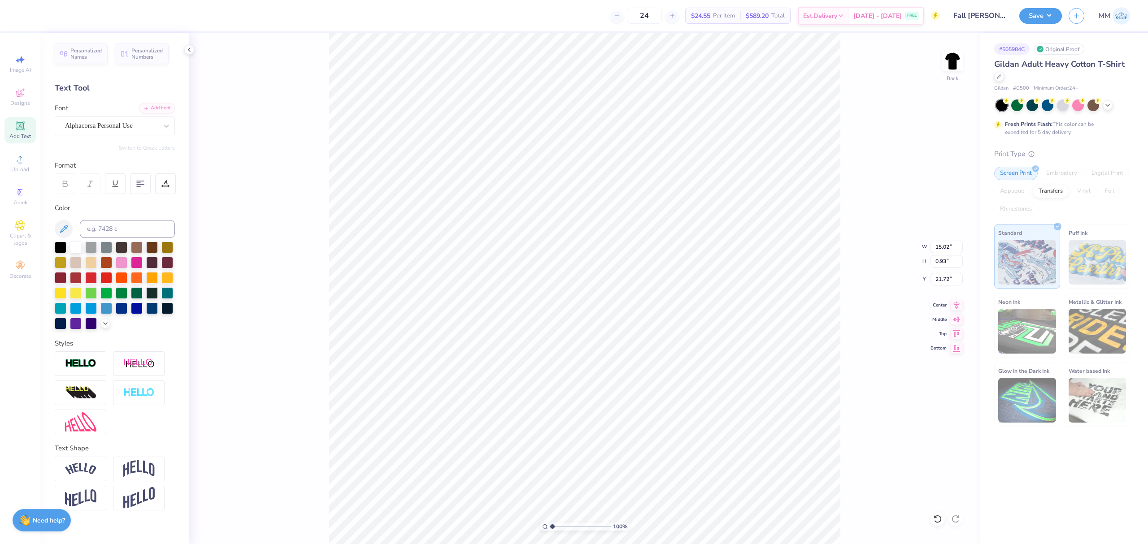 This screenshot has width=1148, height=544. Describe the element at coordinates (1060, 128) in the screenshot. I see `div: This color can be expedited for 5 day delivery.` at that location.